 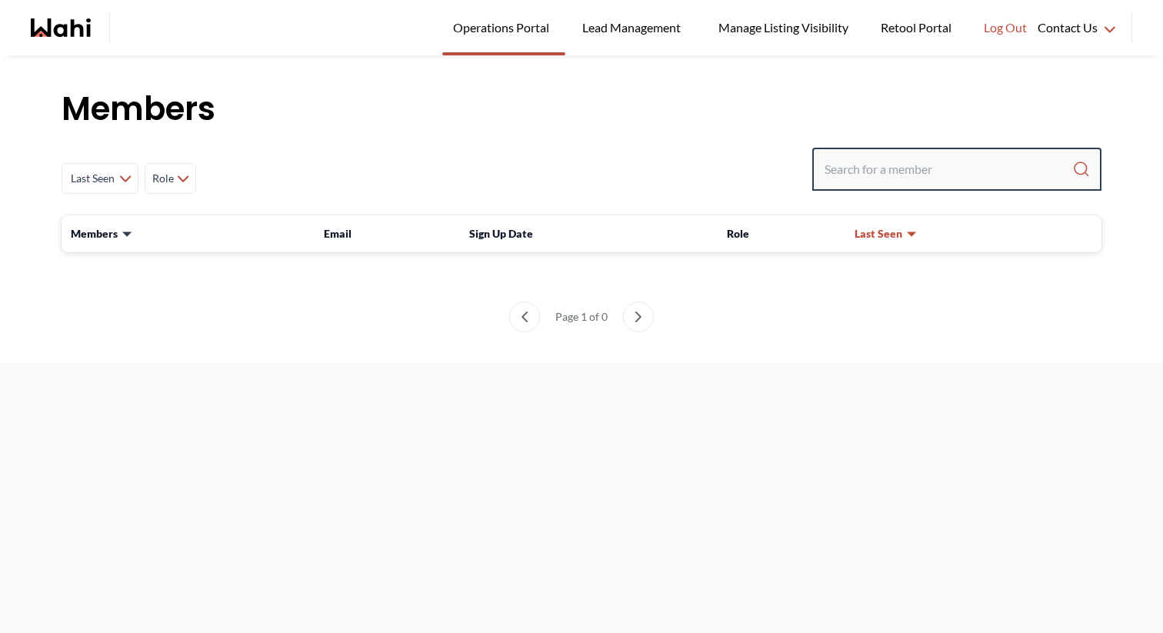 What do you see at coordinates (338, 233) in the screenshot?
I see `span: Email` at bounding box center [338, 233].